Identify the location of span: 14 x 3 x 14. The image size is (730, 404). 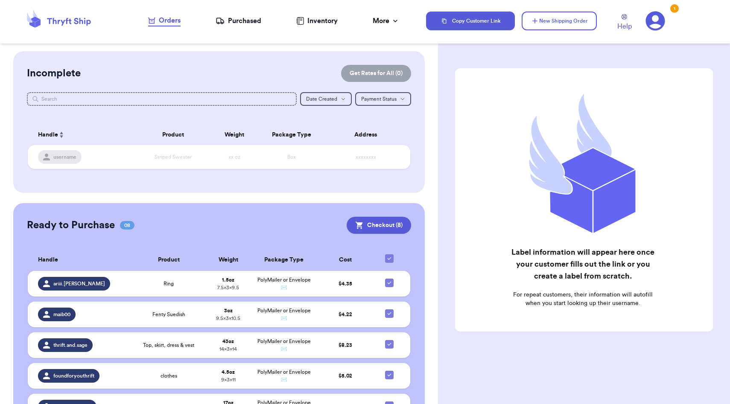
(228, 349).